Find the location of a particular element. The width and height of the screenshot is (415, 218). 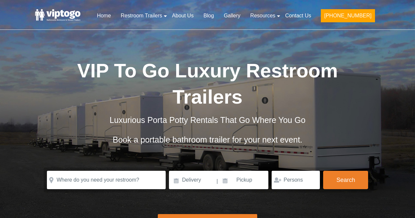

span: Book a portable bathroom trailer for your next event. is located at coordinates (207, 140).